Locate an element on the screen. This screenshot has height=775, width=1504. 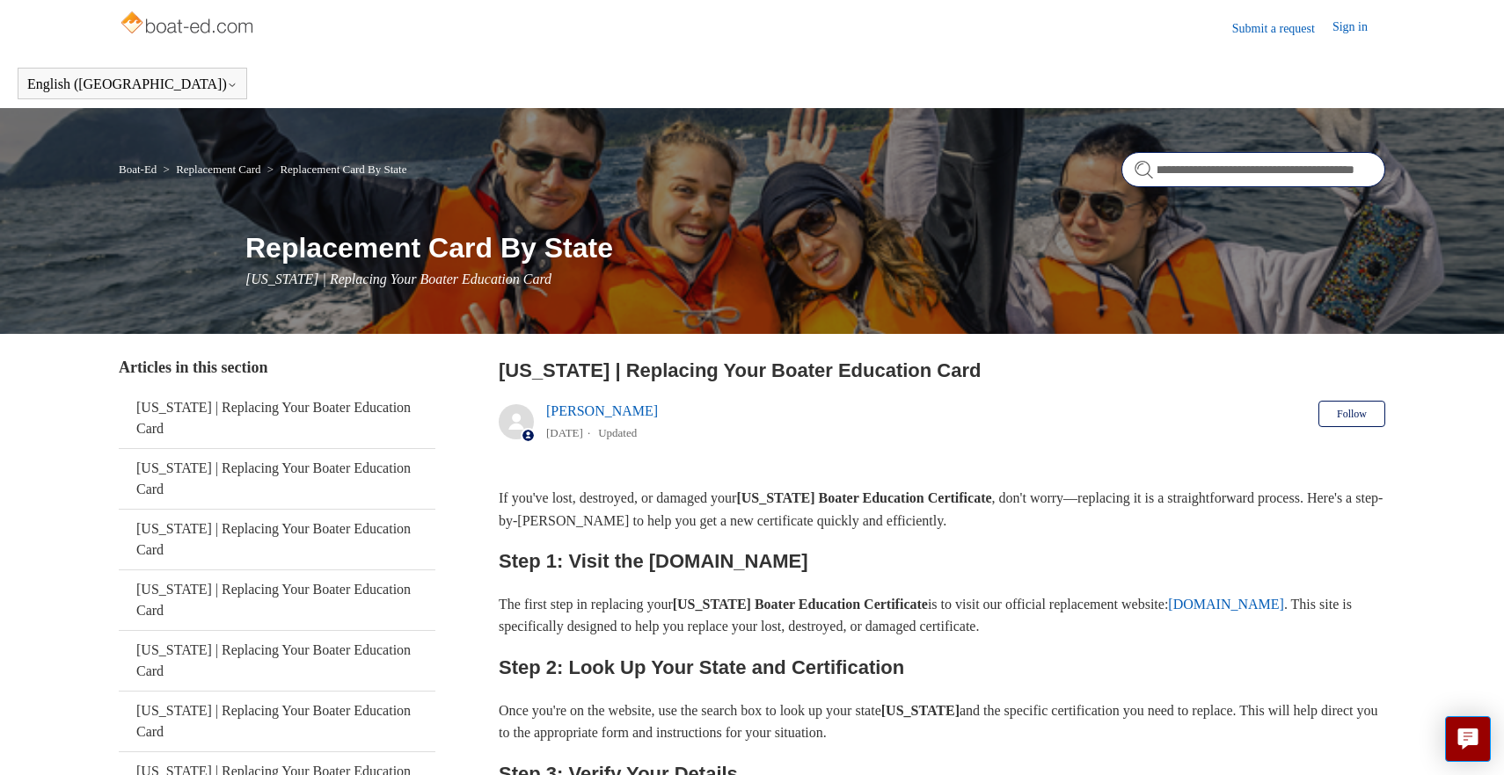
img: Boat-Ed Help Center home page is located at coordinates (188, 25).